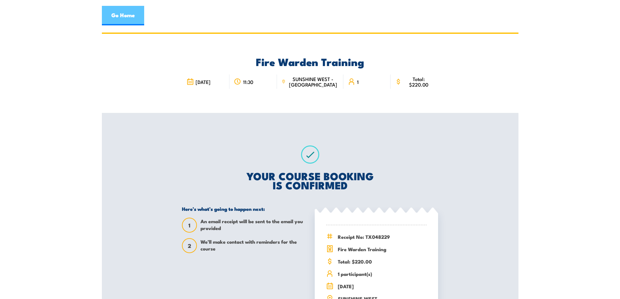 This screenshot has width=620, height=299. What do you see at coordinates (382, 249) in the screenshot?
I see `span: Fire Warden Training` at bounding box center [382, 249].